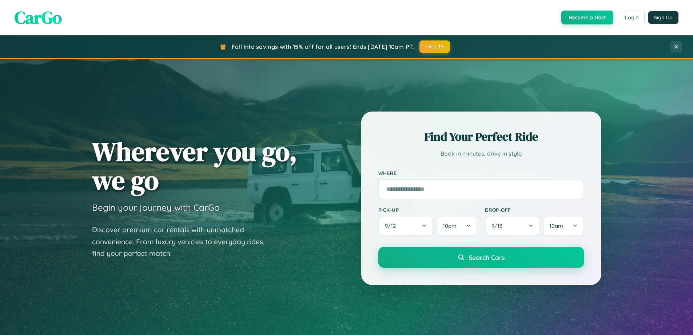  What do you see at coordinates (482, 173) in the screenshot?
I see `label: Where` at bounding box center [482, 173].